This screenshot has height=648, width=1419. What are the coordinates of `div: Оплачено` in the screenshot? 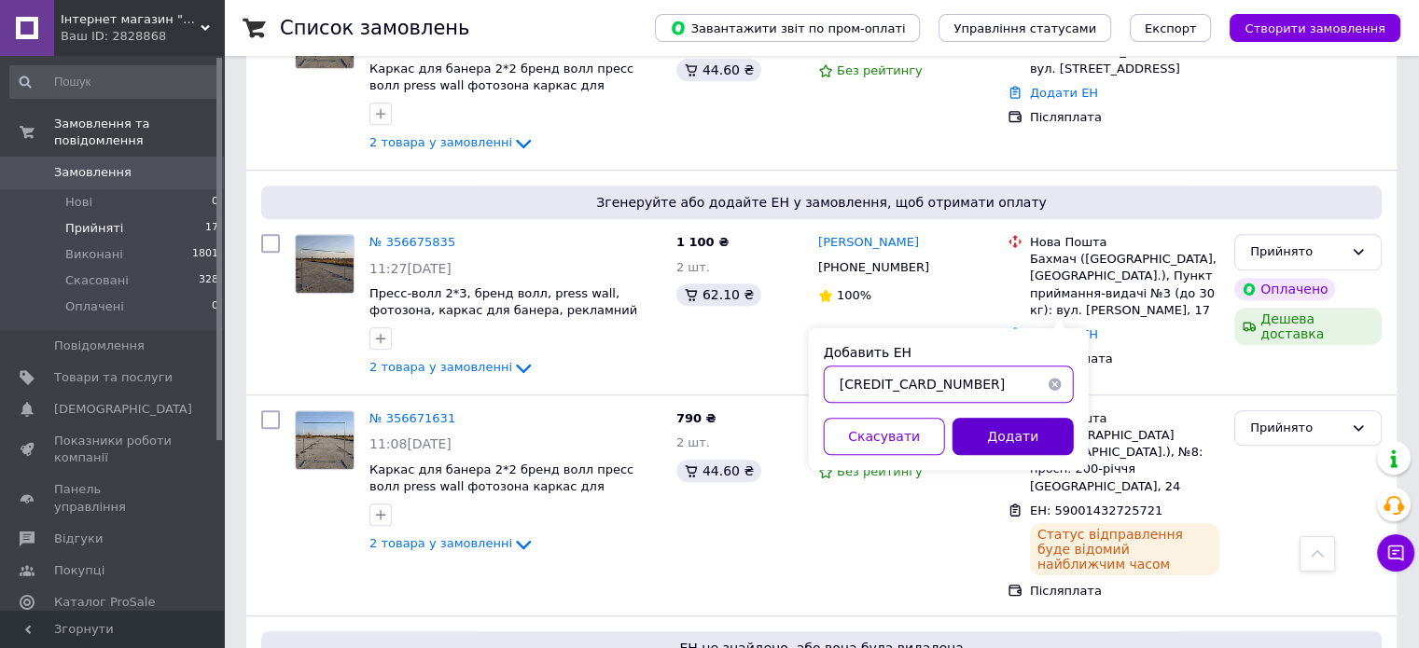 It's located at (1285, 289).